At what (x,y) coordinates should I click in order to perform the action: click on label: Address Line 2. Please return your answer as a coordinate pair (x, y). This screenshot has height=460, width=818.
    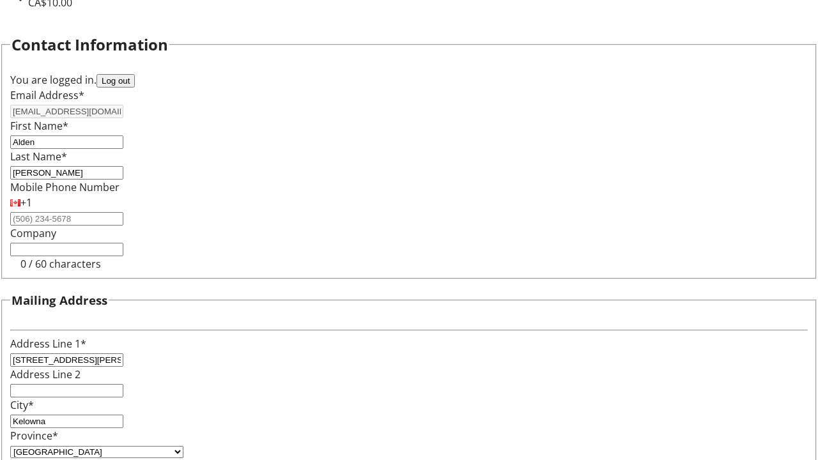
    Looking at the image, I should click on (45, 375).